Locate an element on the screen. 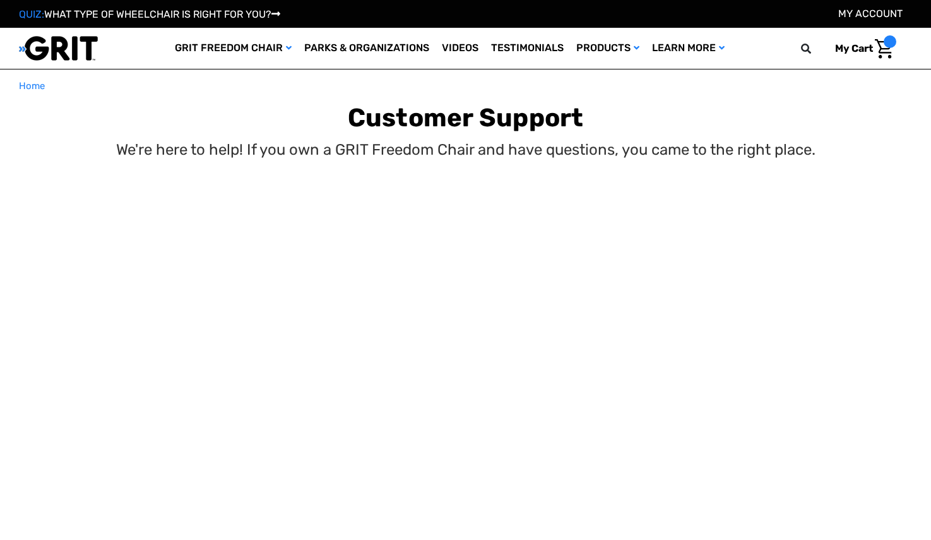 This screenshot has height=540, width=931. span: My Cart is located at coordinates (854, 48).